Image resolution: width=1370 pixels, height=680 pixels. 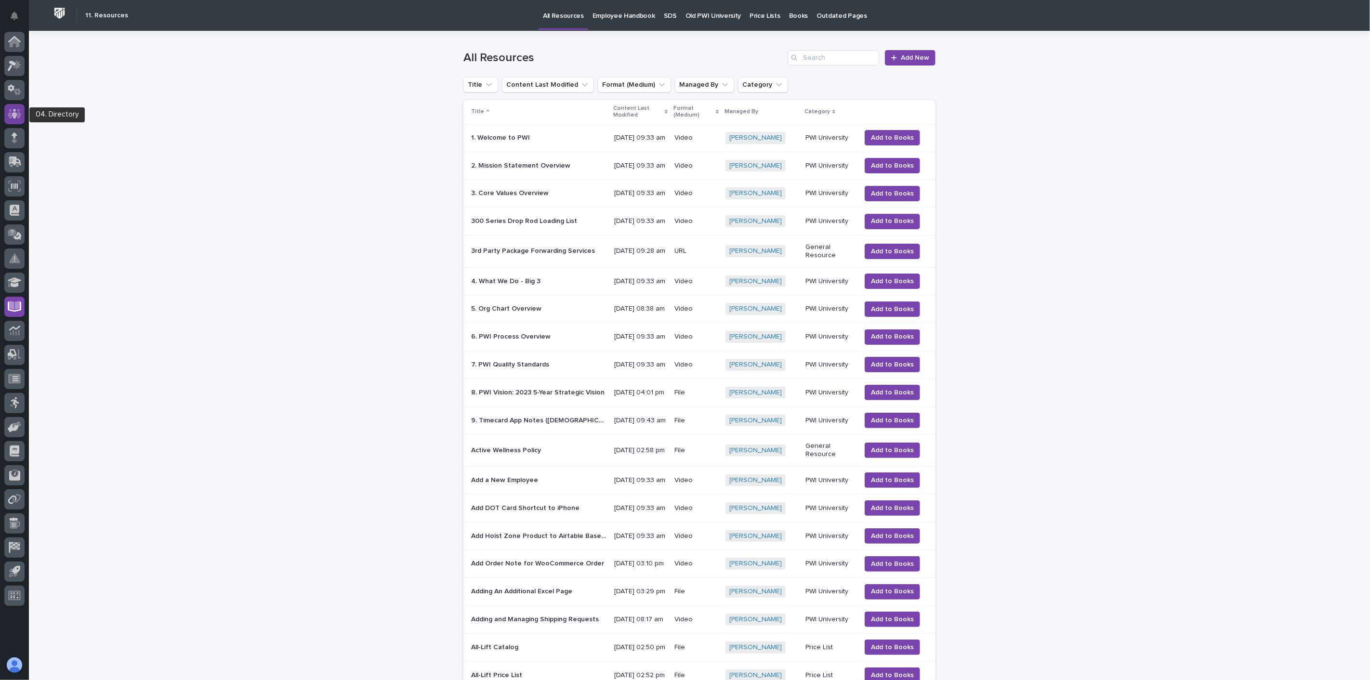 I want to click on tr: Add Hoist Zone Product to Airtable Base for ManagementAdd Hoist Zone Product to Airtable Base for..., so click(x=700, y=536).